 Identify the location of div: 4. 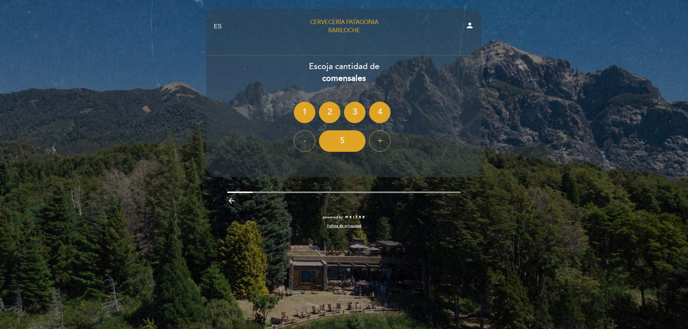
(380, 112).